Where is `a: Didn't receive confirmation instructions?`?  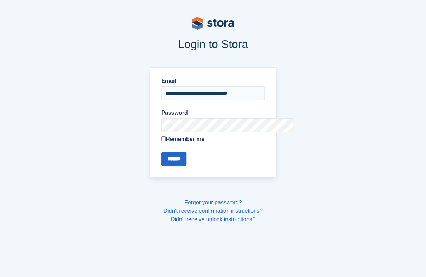 a: Didn't receive confirmation instructions? is located at coordinates (213, 211).